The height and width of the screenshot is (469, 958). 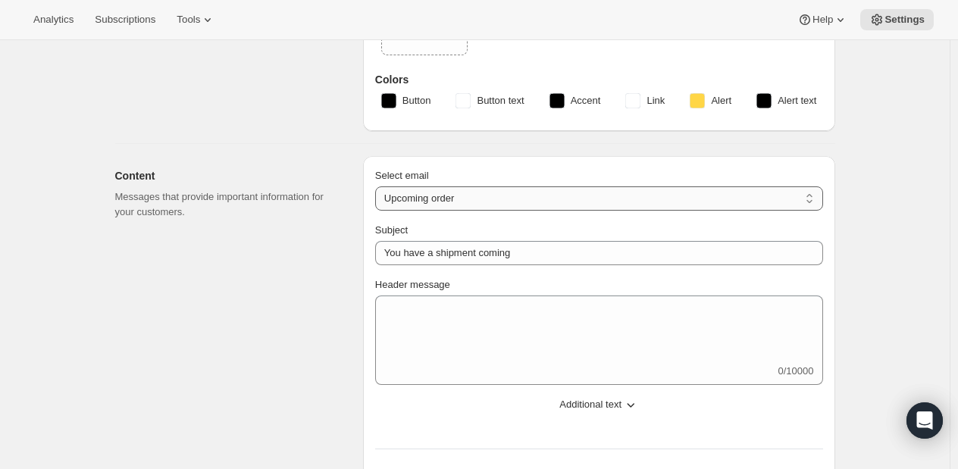 What do you see at coordinates (925, 421) in the screenshot?
I see `div: Open Intercom Messenger` at bounding box center [925, 421].